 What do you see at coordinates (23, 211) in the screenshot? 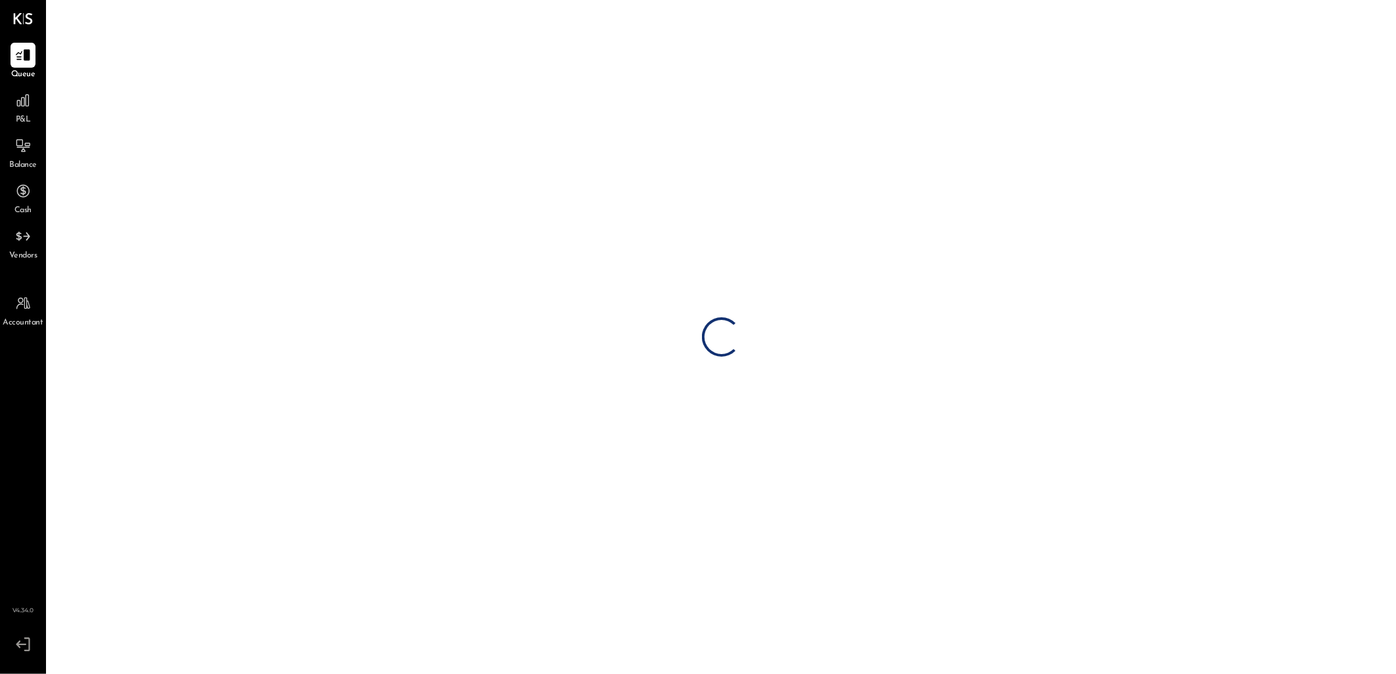
I see `span: Cash` at bounding box center [23, 211].